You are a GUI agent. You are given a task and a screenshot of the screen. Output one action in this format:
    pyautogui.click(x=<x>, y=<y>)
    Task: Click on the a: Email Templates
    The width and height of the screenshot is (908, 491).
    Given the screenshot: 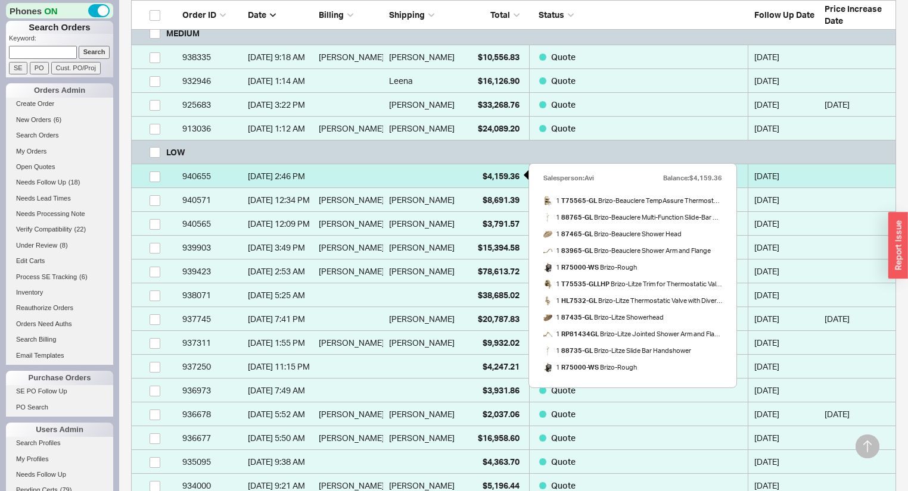 What is the action you would take?
    pyautogui.click(x=60, y=356)
    